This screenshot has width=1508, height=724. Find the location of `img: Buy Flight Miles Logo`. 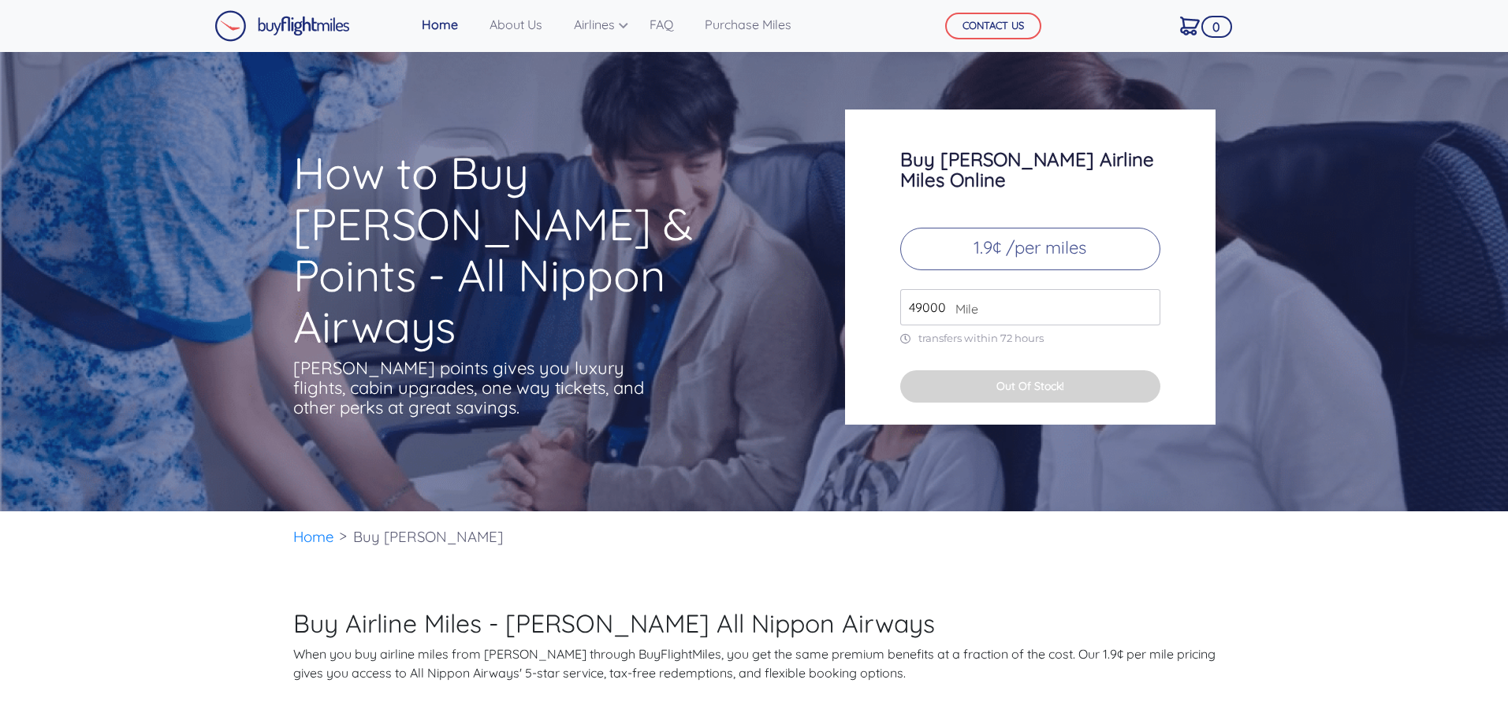

img: Buy Flight Miles Logo is located at coordinates (282, 26).